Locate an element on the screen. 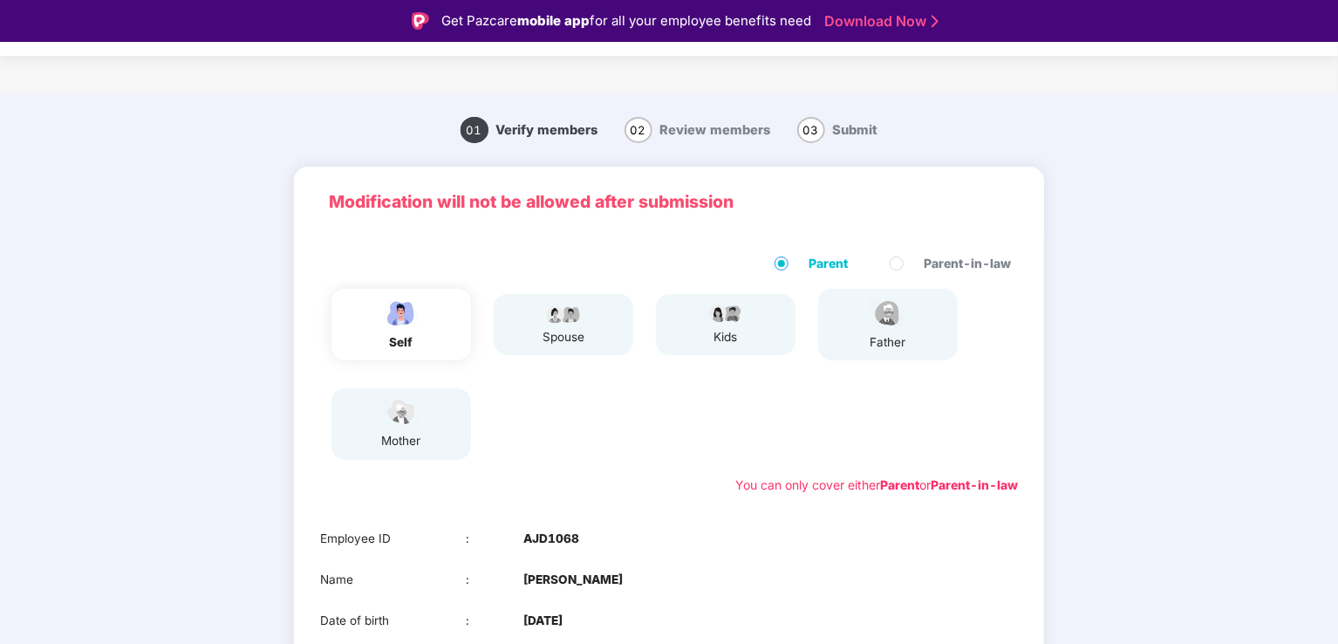  span: Submit is located at coordinates (856, 130).